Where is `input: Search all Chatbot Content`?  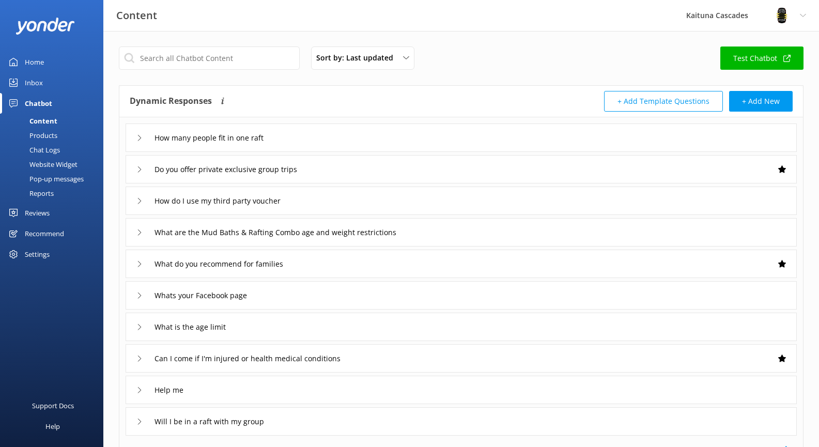 input: Search all Chatbot Content is located at coordinates (209, 58).